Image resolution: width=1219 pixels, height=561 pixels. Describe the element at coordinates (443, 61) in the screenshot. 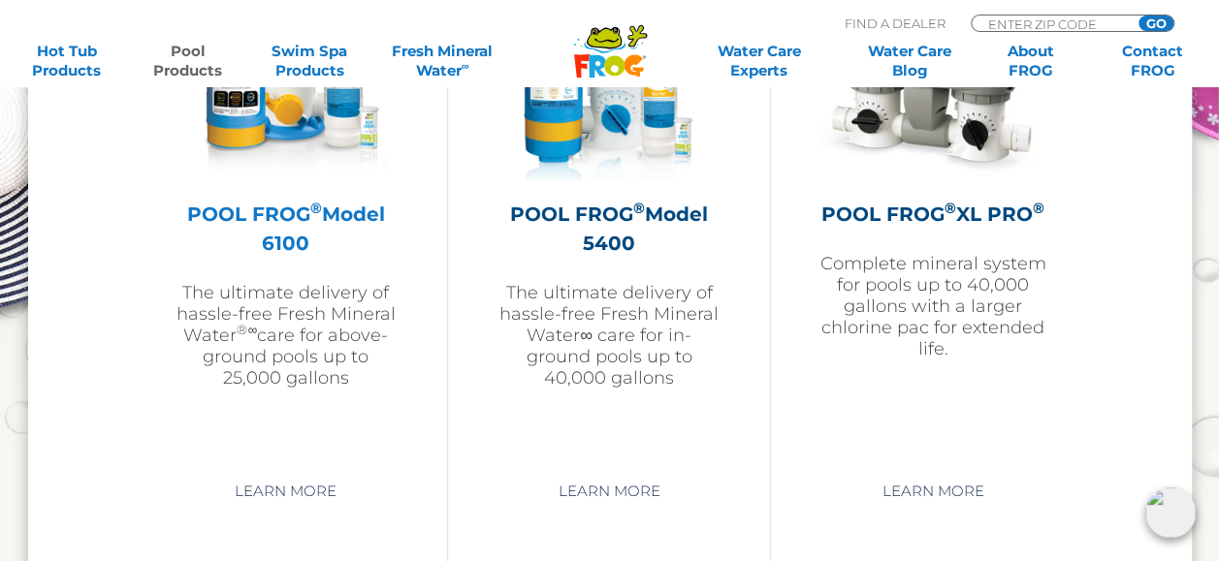

I see `a: Fresh MineralWater∞` at that location.